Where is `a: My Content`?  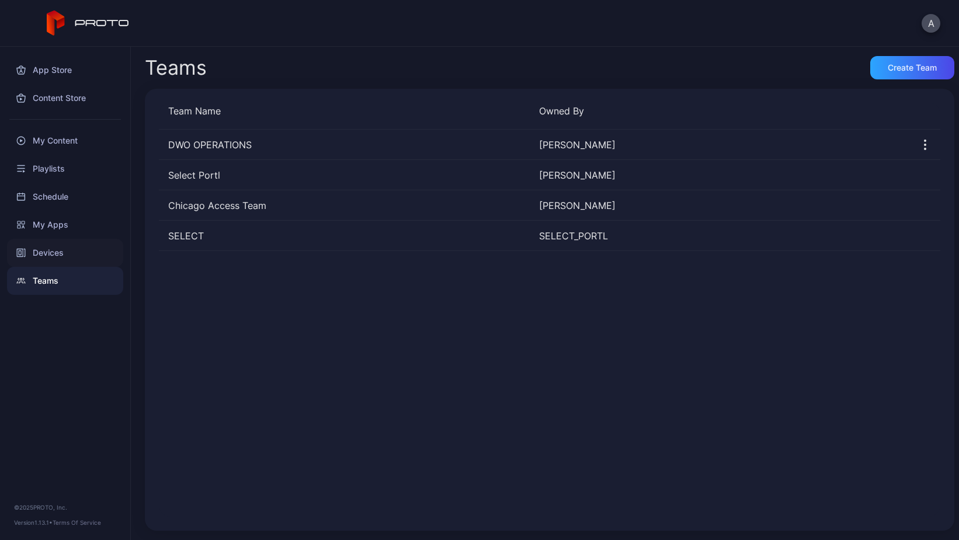 a: My Content is located at coordinates (65, 141).